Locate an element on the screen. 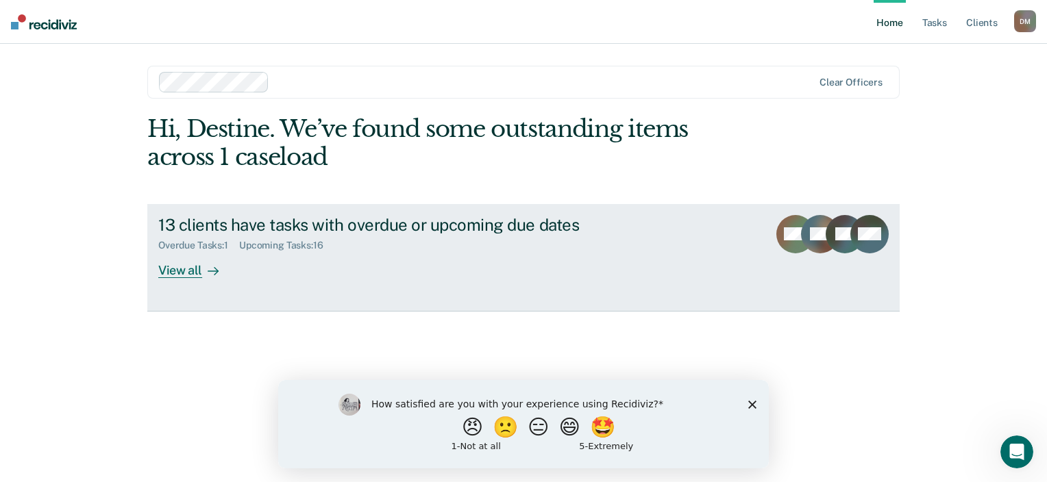 Image resolution: width=1047 pixels, height=482 pixels. div: 13 clients have tasks with overdue or upcoming due dates is located at coordinates (399, 225).